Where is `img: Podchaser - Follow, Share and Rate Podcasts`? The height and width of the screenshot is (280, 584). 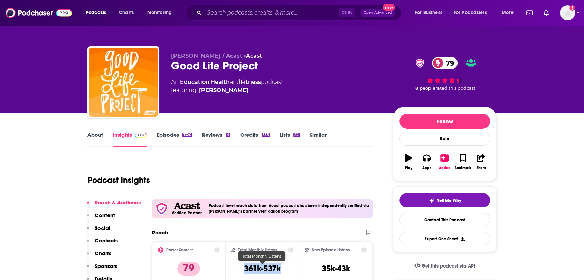
img: Podchaser - Follow, Share and Rate Podcasts is located at coordinates (39, 13).